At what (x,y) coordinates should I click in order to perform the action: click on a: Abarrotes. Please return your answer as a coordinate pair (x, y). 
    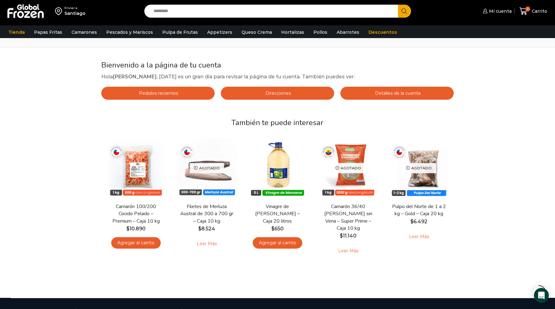
    Looking at the image, I should click on (348, 32).